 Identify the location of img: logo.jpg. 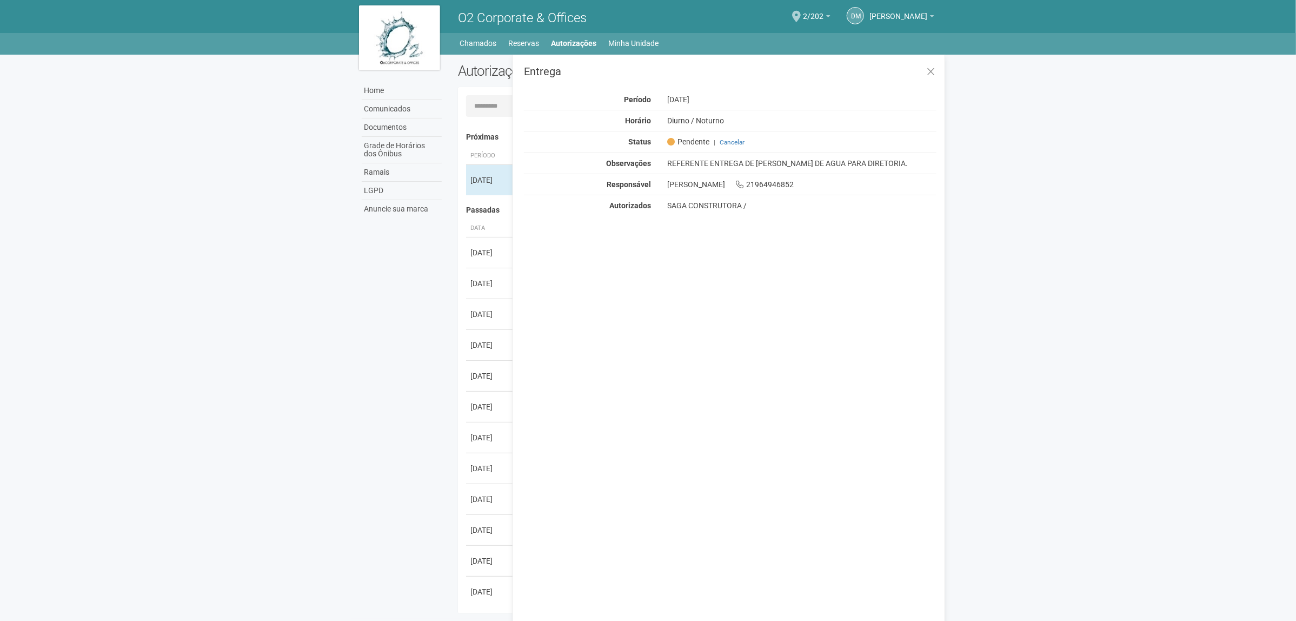
(400, 38).